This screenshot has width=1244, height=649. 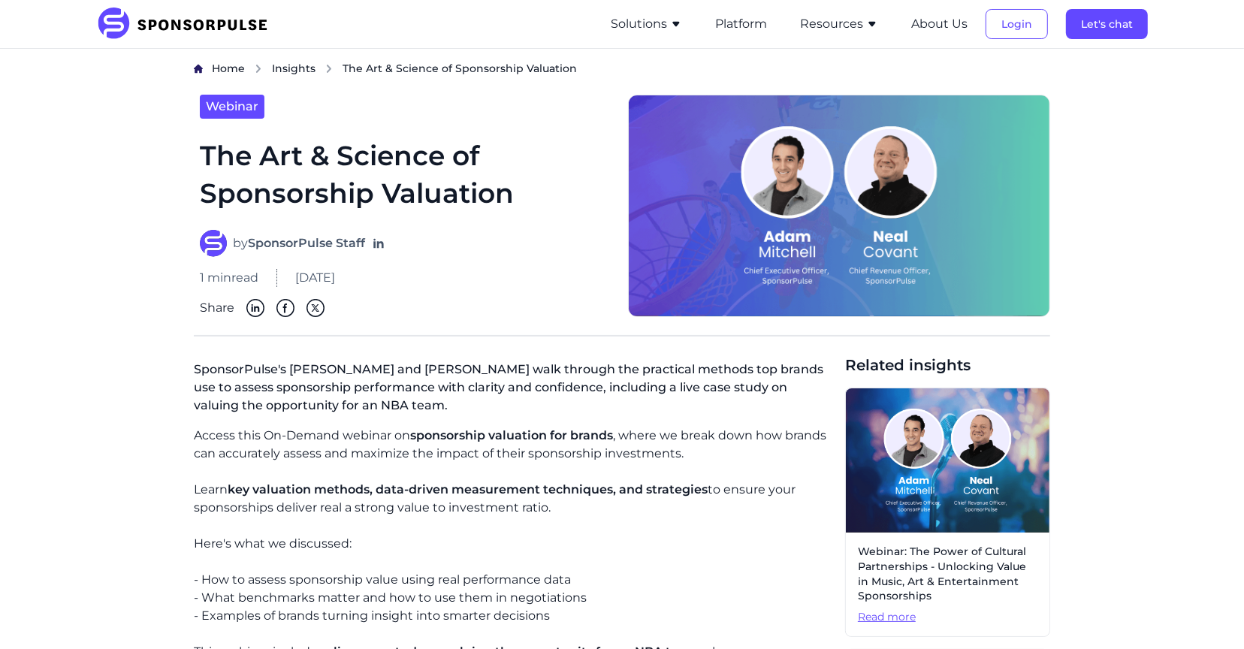 I want to click on img: Webinar header image, so click(x=947, y=461).